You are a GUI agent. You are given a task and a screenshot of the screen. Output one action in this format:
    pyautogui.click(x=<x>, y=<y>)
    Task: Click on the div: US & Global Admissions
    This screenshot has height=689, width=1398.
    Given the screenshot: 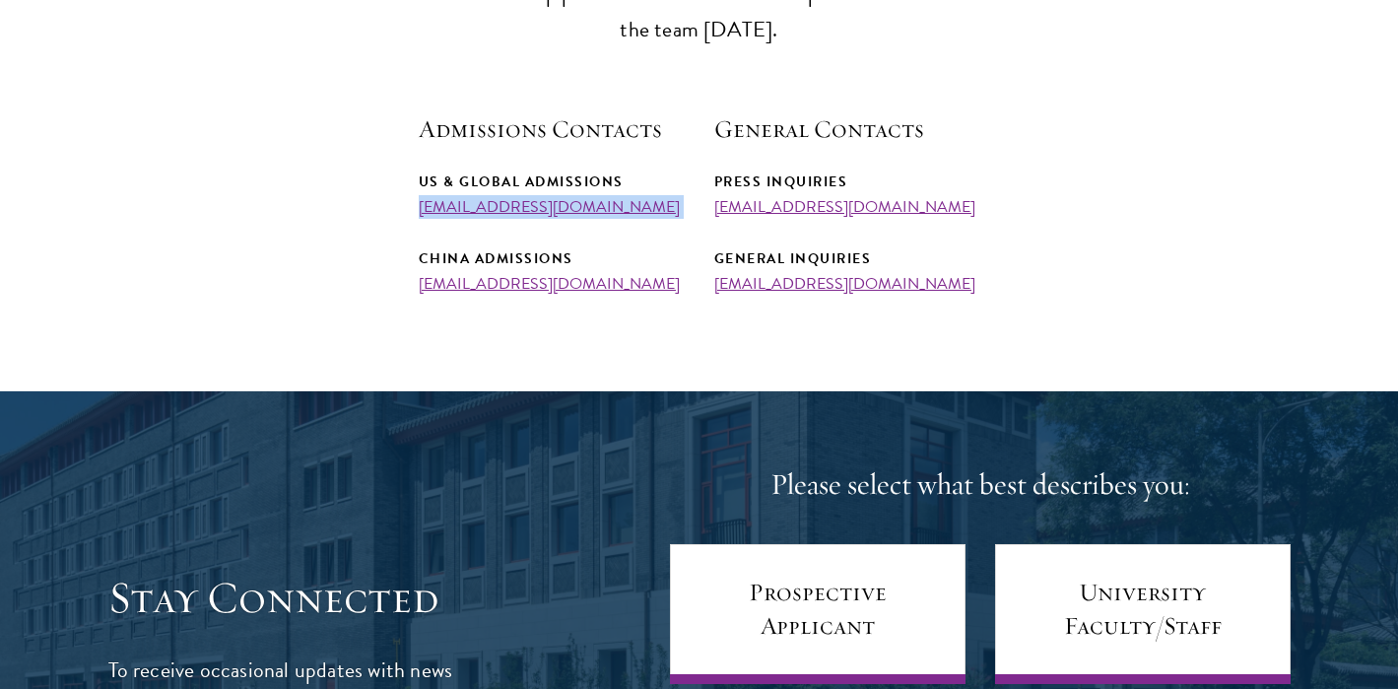 What is the action you would take?
    pyautogui.click(x=552, y=181)
    